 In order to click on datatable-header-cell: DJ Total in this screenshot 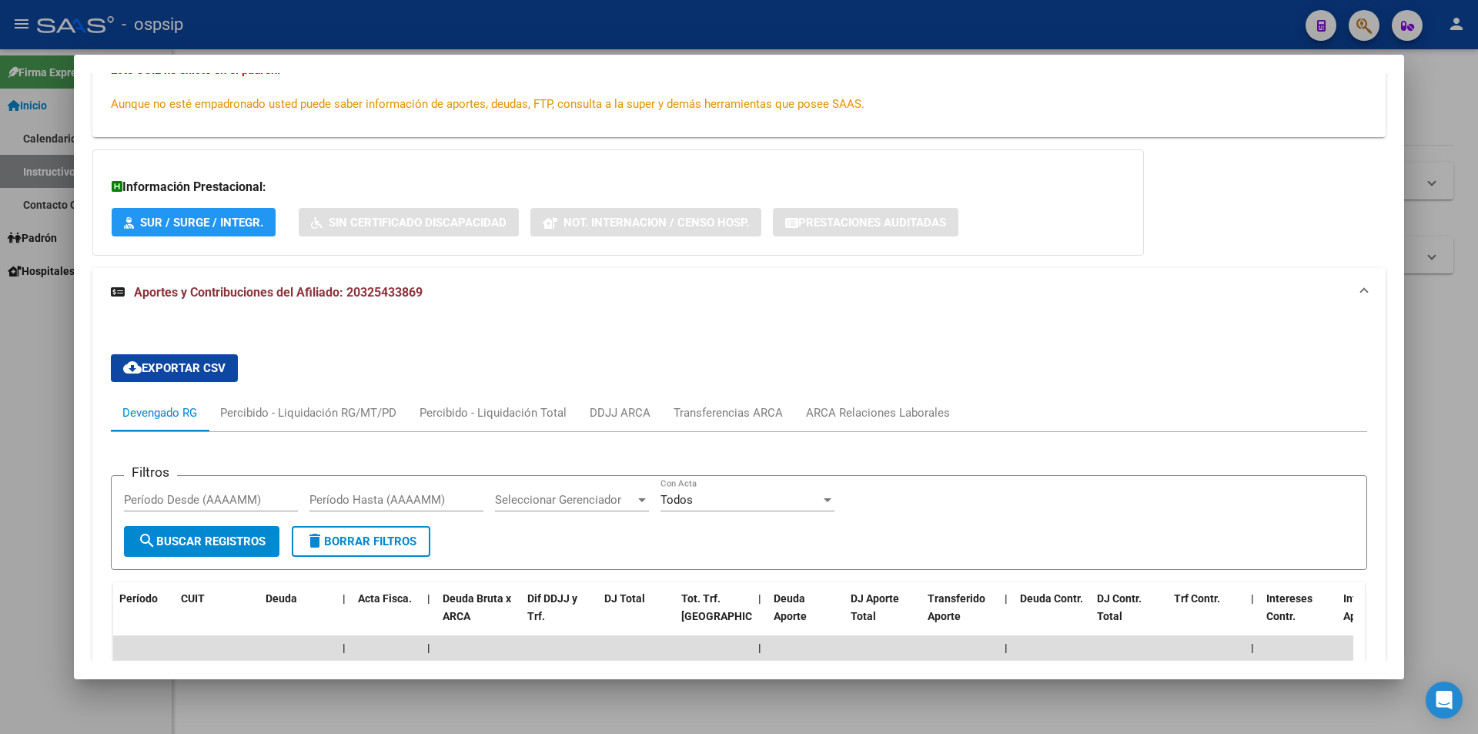, I will do `click(637, 616)`.